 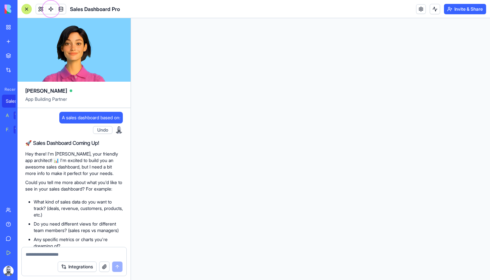 I want to click on img: logo, so click(x=25, y=9).